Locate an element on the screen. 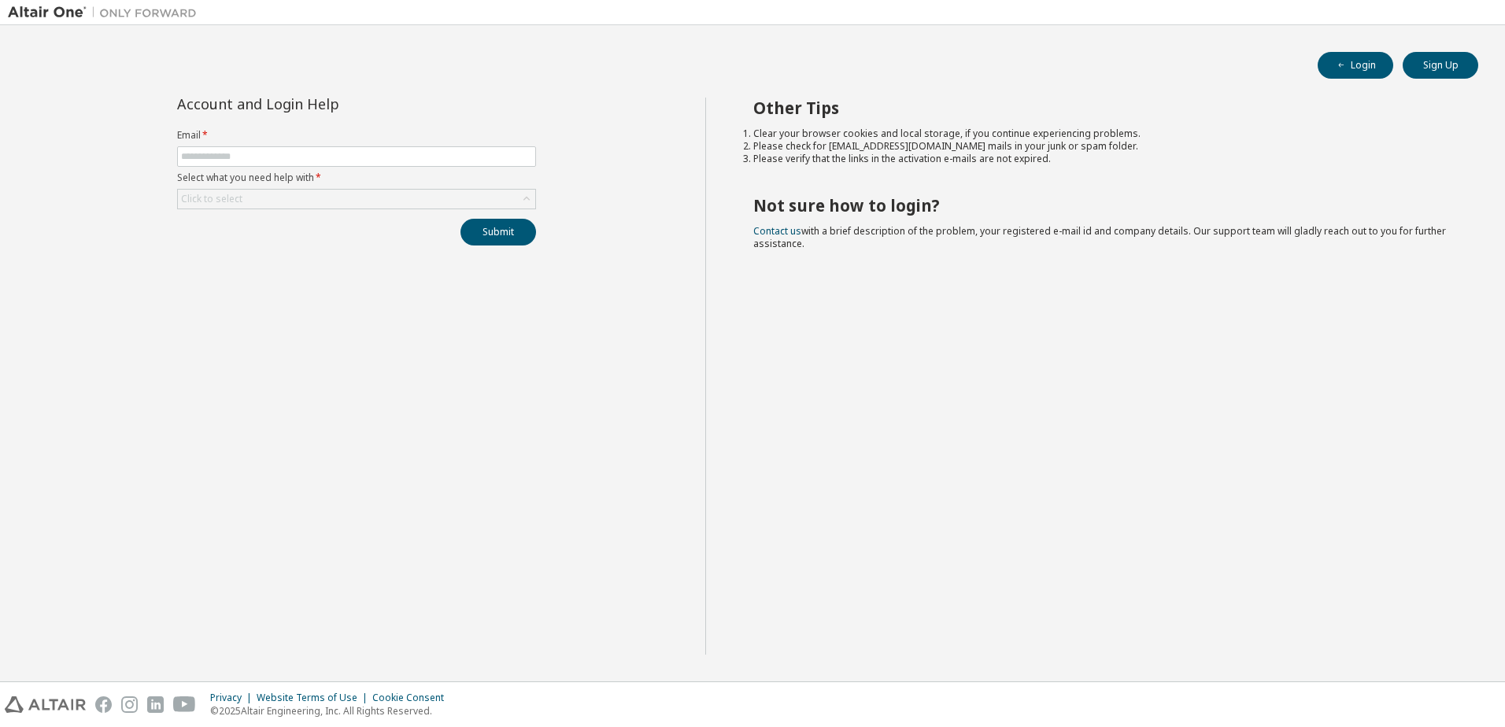 Image resolution: width=1505 pixels, height=727 pixels. div: Privacy is located at coordinates (233, 698).